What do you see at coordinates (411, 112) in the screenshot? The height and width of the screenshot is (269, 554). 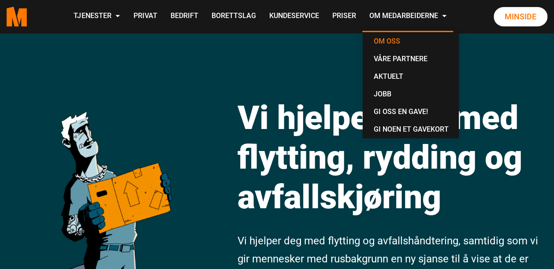 I see `a: Gi oss en gave!` at bounding box center [411, 112].